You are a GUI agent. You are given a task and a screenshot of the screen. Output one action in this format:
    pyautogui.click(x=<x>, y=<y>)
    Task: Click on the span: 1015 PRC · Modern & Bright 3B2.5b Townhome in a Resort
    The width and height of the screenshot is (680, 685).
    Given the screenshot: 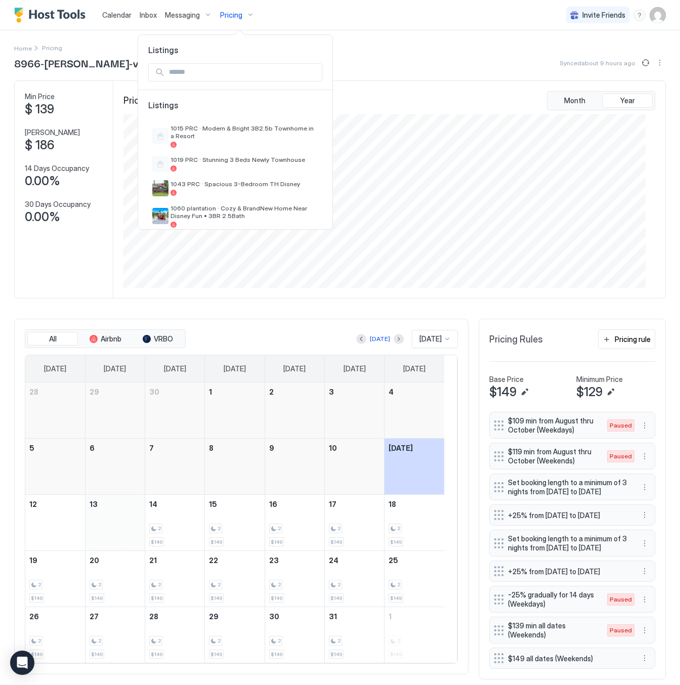 What is the action you would take?
    pyautogui.click(x=244, y=132)
    